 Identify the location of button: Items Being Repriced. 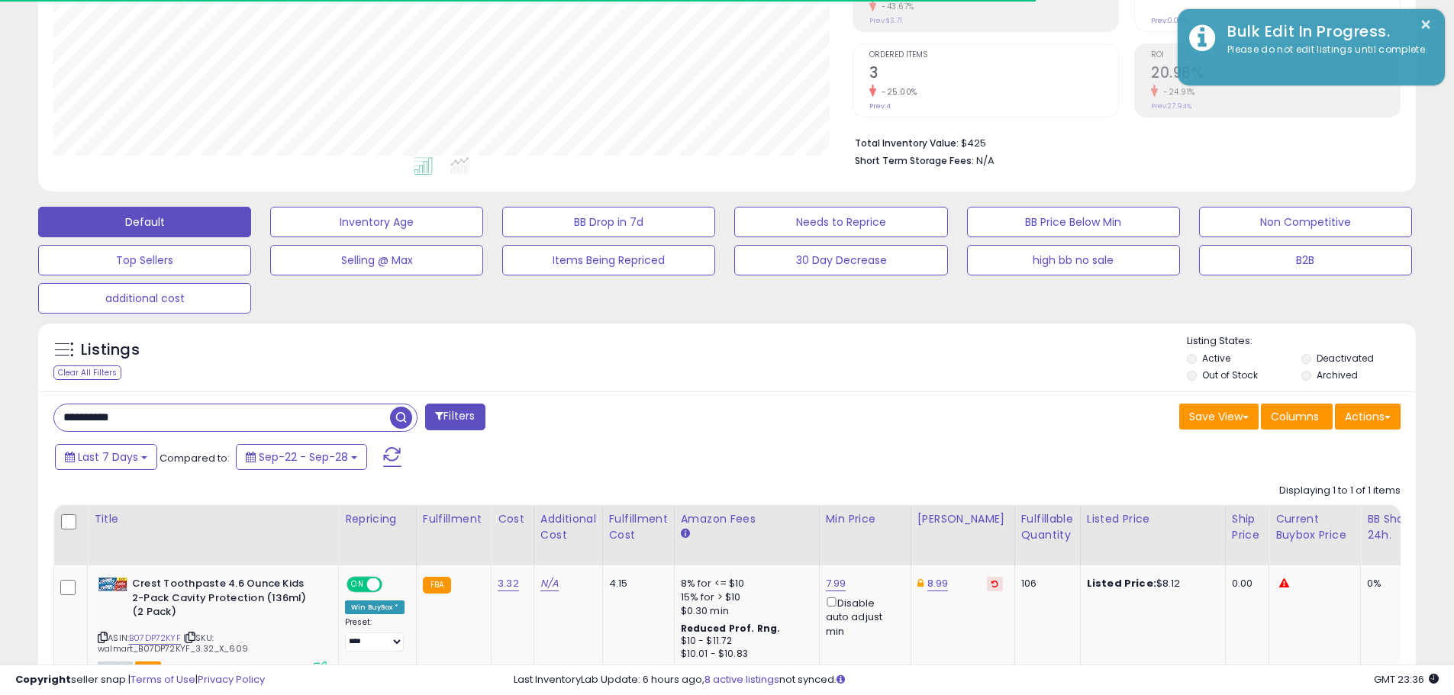
(608, 260).